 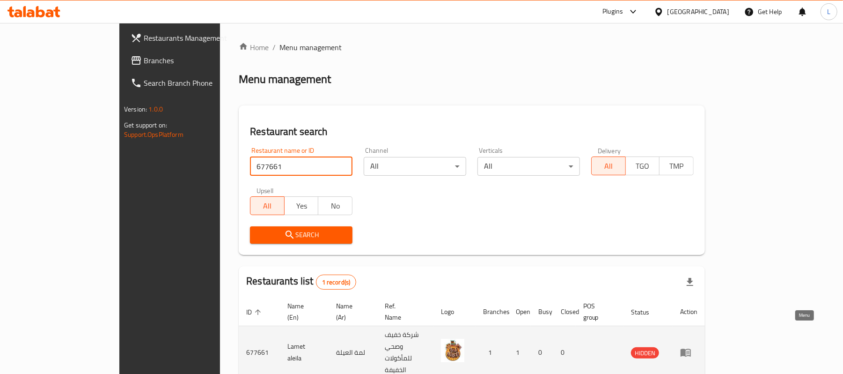 What do you see at coordinates (146, 125) in the screenshot?
I see `span: Get support on:` at bounding box center [146, 125].